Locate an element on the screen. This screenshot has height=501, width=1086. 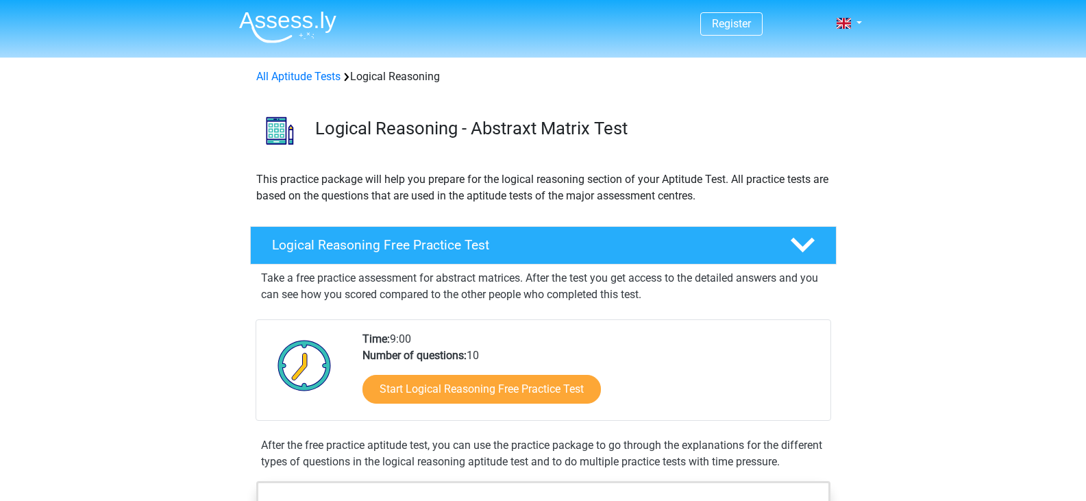
h4: Logical Reasoning Free Practice Test is located at coordinates (520, 245).